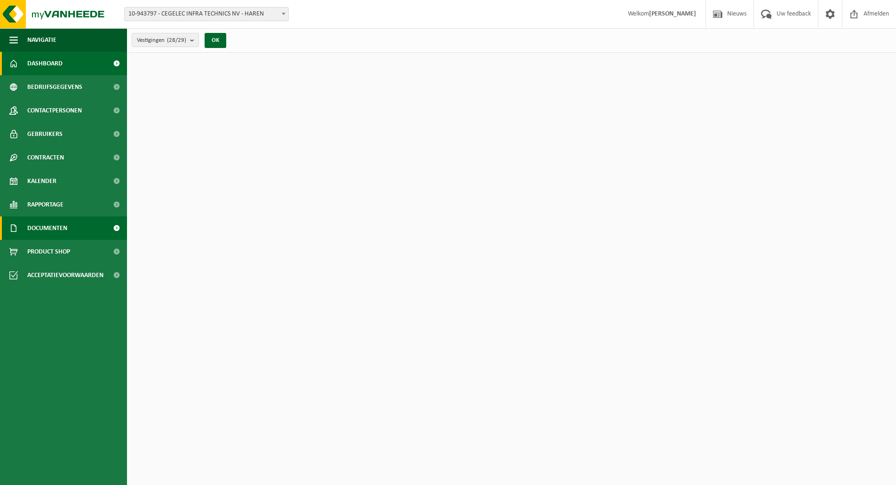 The width and height of the screenshot is (896, 485). I want to click on span: 10-943797 - CEGELEC INFRA TECHNICS NV - HAREN, so click(206, 14).